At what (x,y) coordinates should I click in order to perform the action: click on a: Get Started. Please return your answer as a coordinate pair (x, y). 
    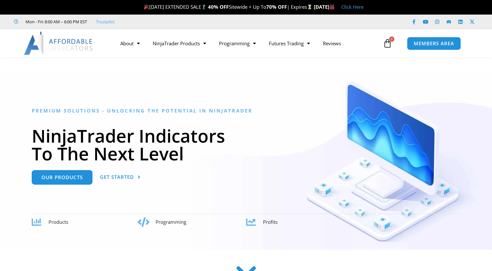
    Looking at the image, I should click on (120, 177).